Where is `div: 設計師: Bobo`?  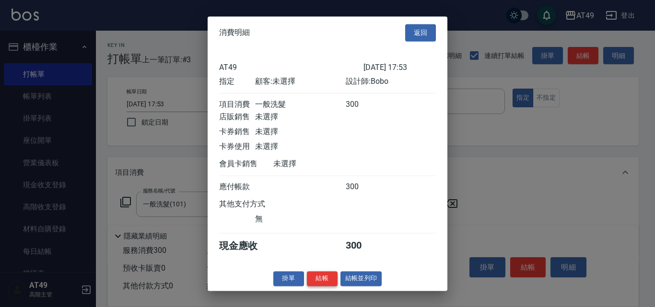 div: 設計師: Bobo is located at coordinates (391, 81).